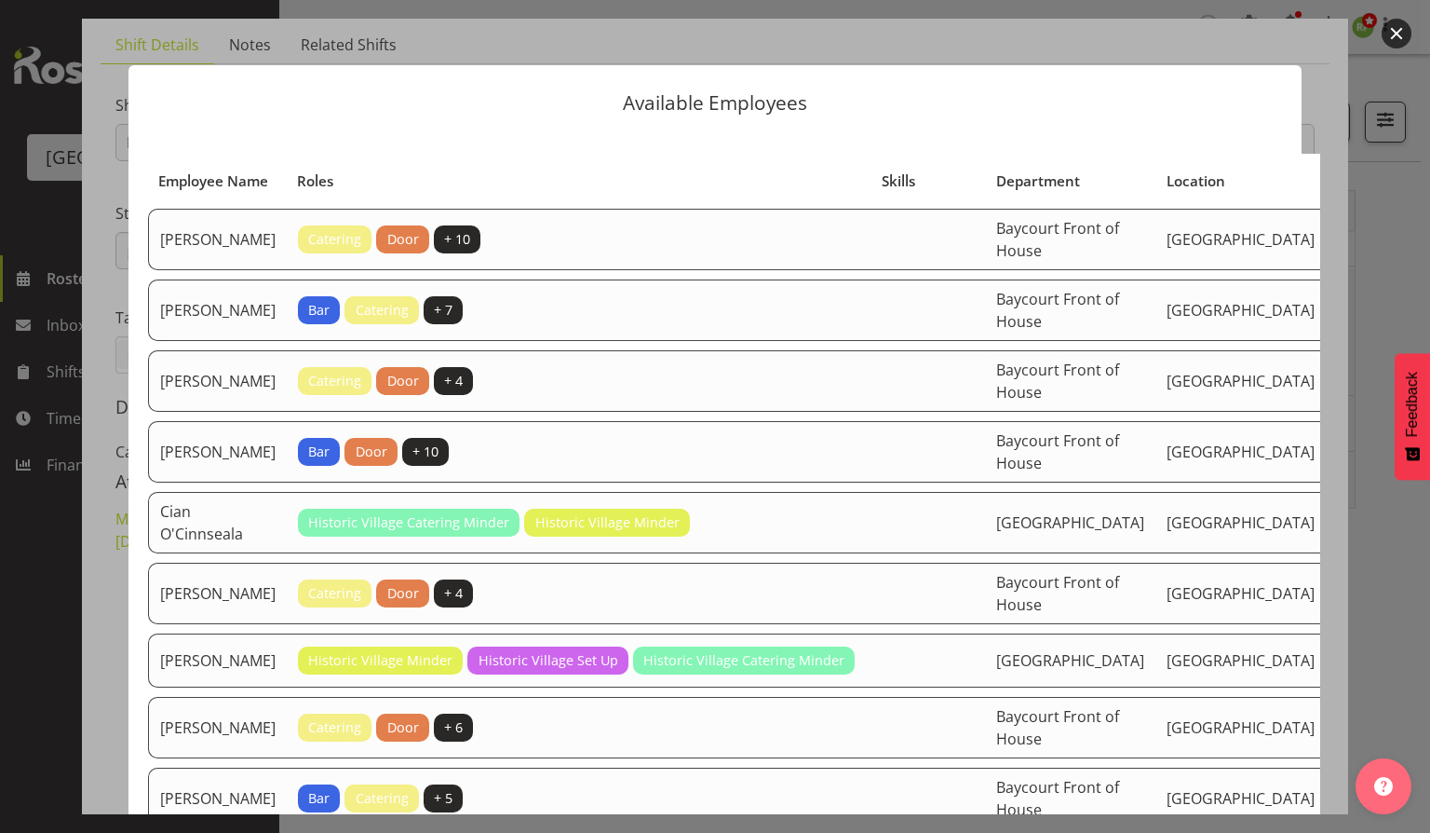  What do you see at coordinates (549, 660) in the screenshot?
I see `span: Historic Village Set Up` at bounding box center [549, 660].